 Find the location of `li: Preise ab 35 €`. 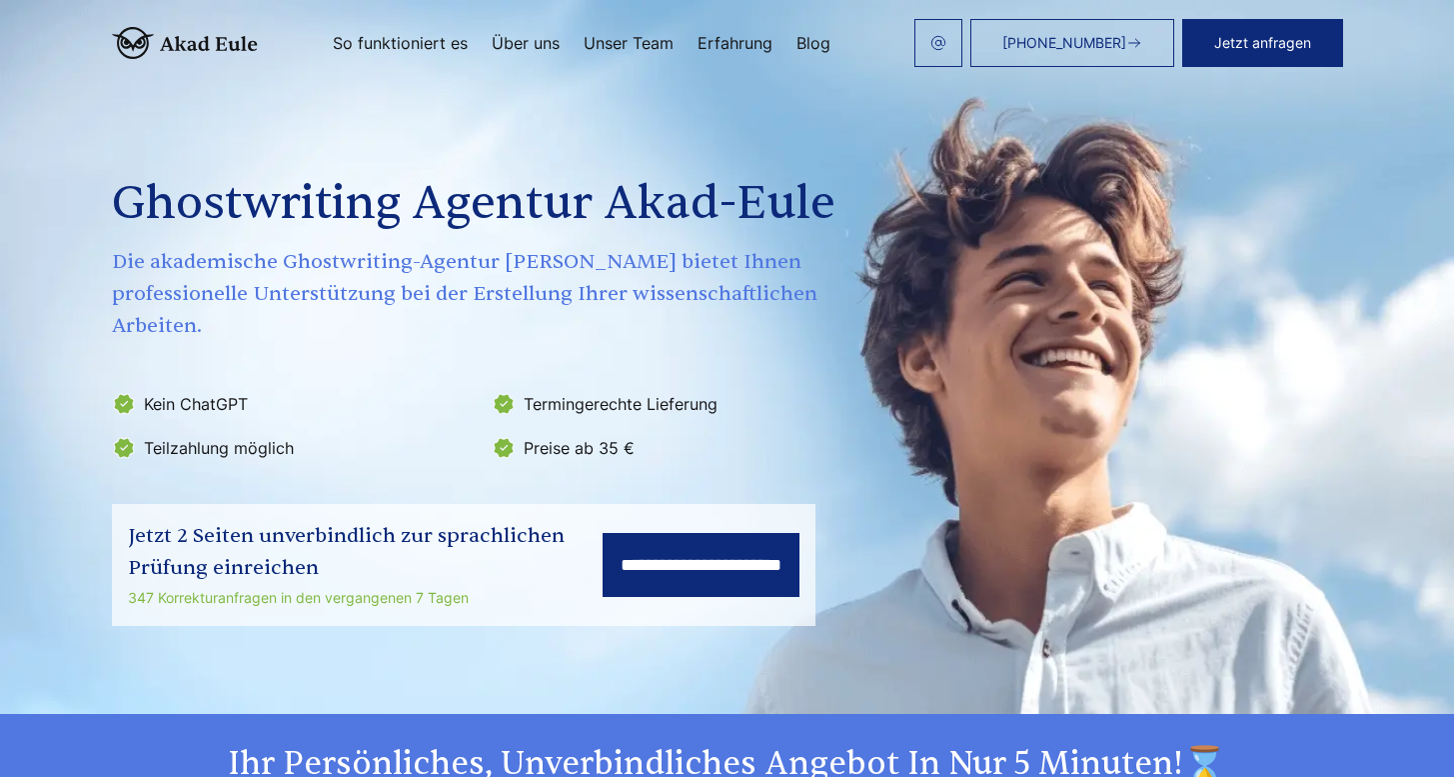

li: Preise ab 35 € is located at coordinates (676, 448).